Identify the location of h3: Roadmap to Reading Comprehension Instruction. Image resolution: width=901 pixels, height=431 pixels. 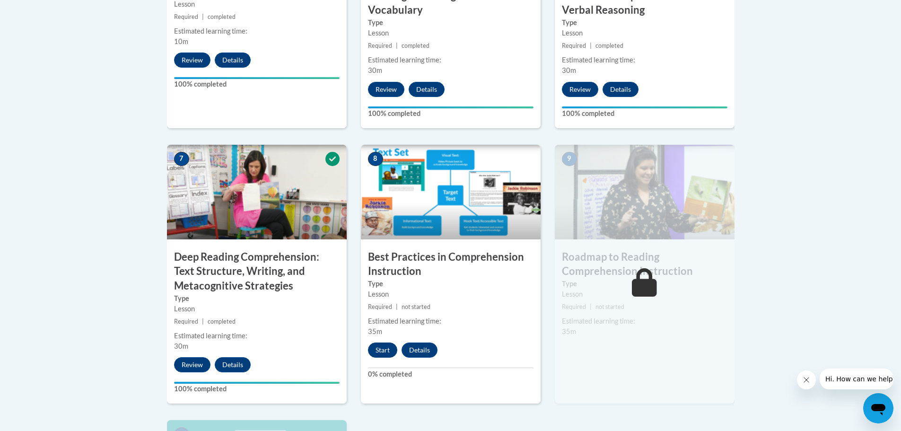
(645, 264).